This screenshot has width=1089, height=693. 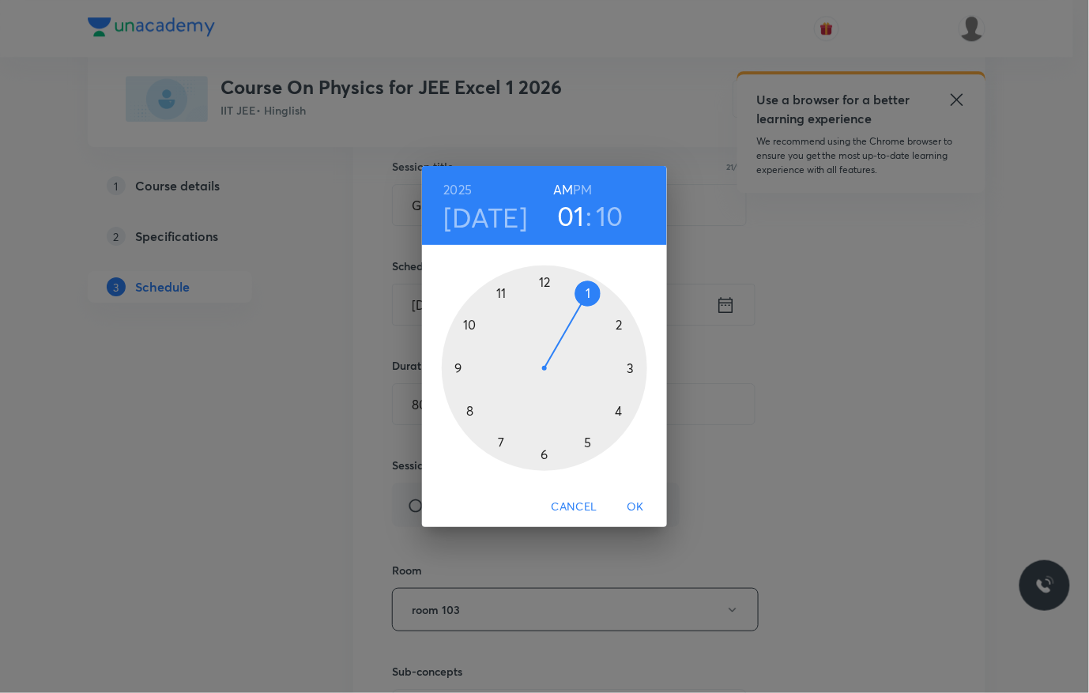 I want to click on button: OK, so click(x=635, y=507).